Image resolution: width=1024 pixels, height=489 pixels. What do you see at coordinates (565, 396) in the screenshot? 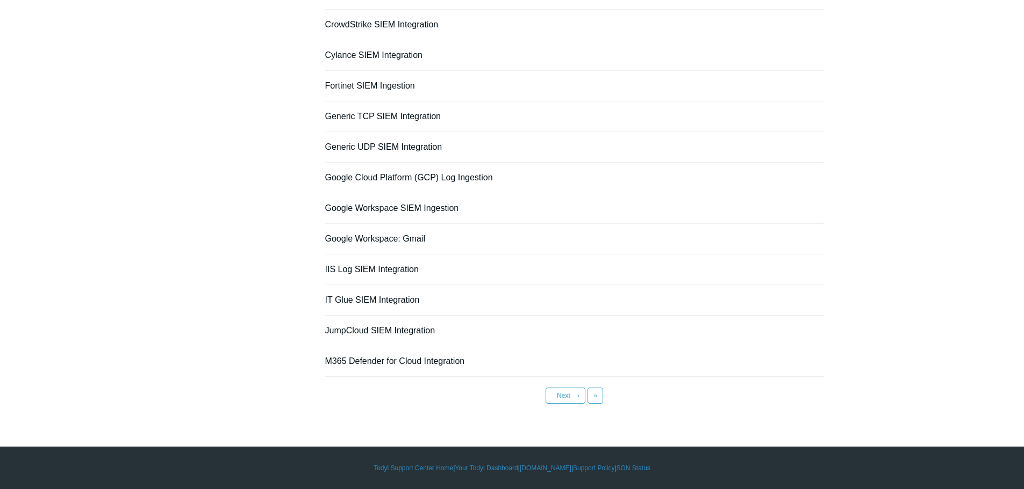
I see `a: Next` at bounding box center [565, 396].